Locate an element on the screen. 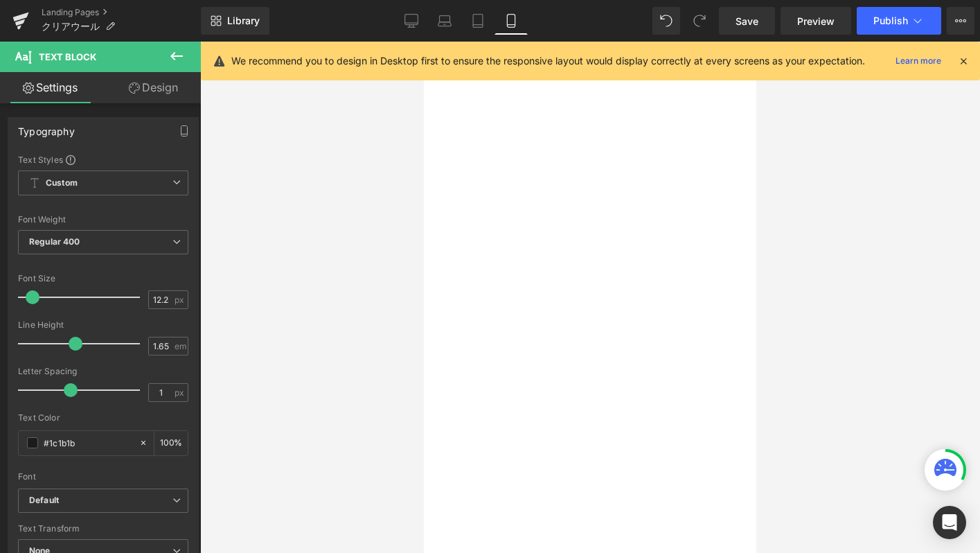 The image size is (980, 553). span: Publish is located at coordinates (891, 21).